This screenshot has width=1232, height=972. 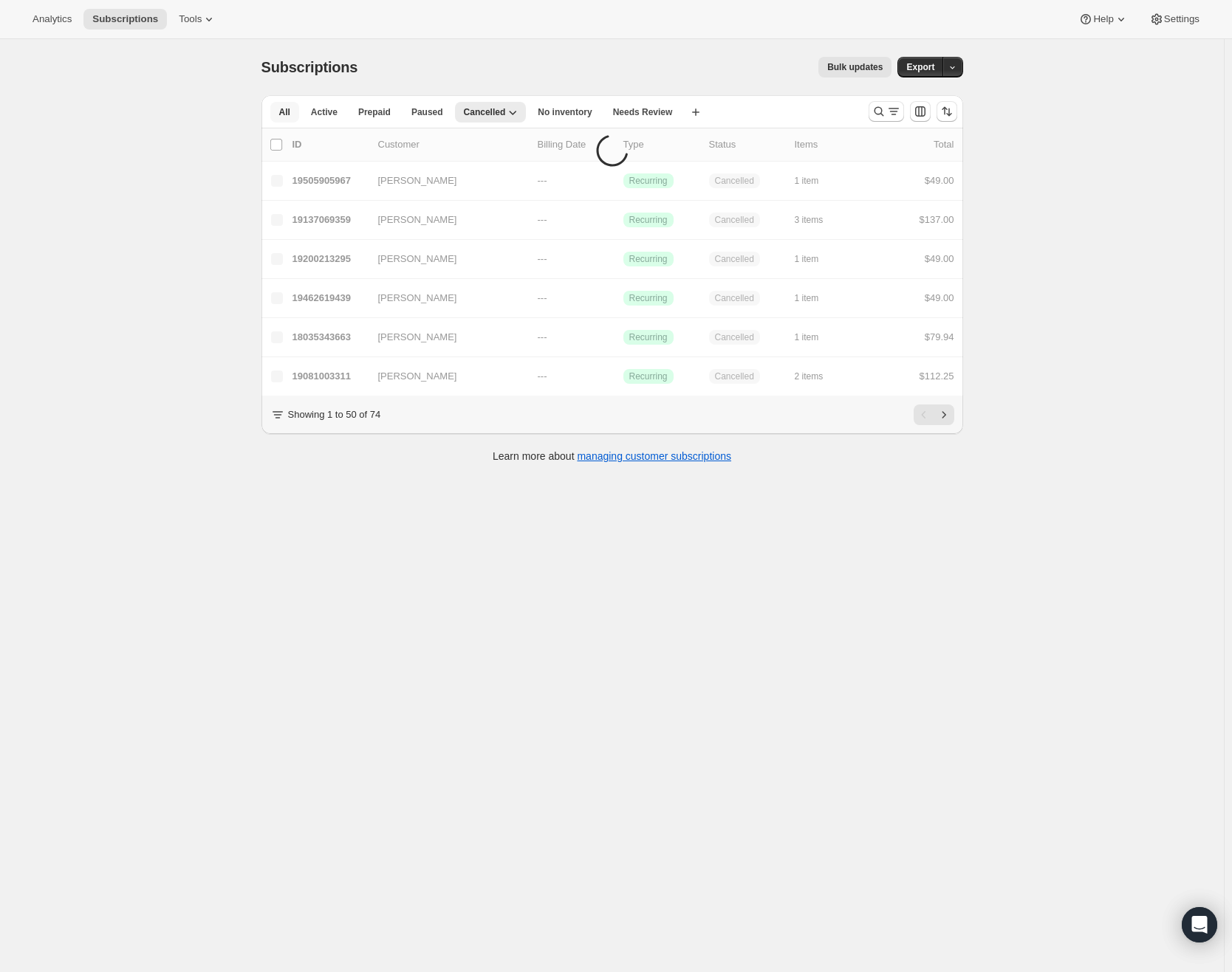 I want to click on nav: Pagination, so click(x=933, y=415).